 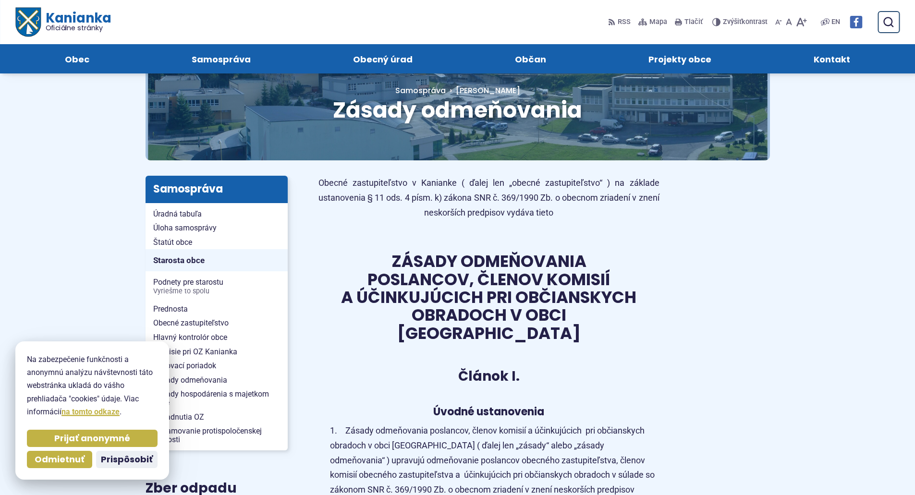 I want to click on span: Oznamovanie protispoločenskej činnosti, so click(x=217, y=435).